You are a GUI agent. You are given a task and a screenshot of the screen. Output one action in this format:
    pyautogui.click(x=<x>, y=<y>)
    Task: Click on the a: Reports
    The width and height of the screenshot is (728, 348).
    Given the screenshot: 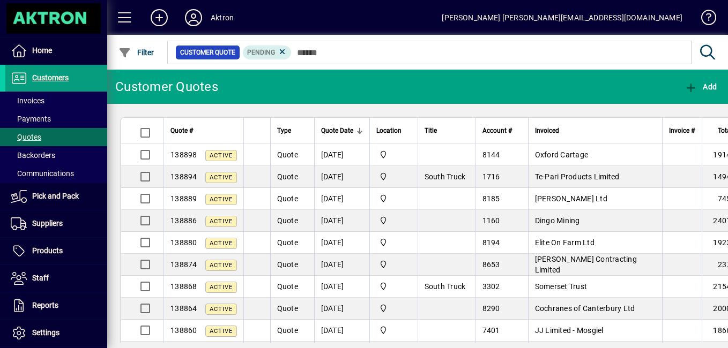 What is the action you would take?
    pyautogui.click(x=56, y=306)
    